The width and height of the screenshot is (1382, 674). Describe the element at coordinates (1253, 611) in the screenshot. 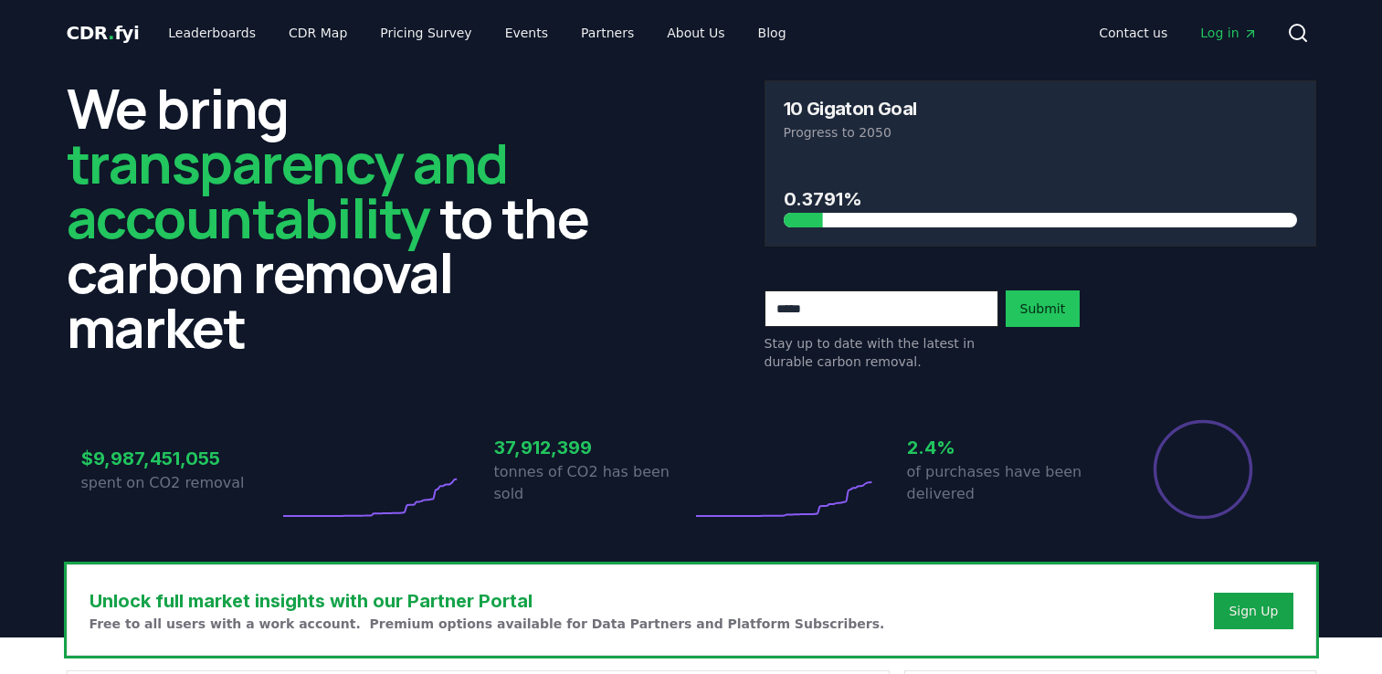

I see `a: Sign Up` at that location.